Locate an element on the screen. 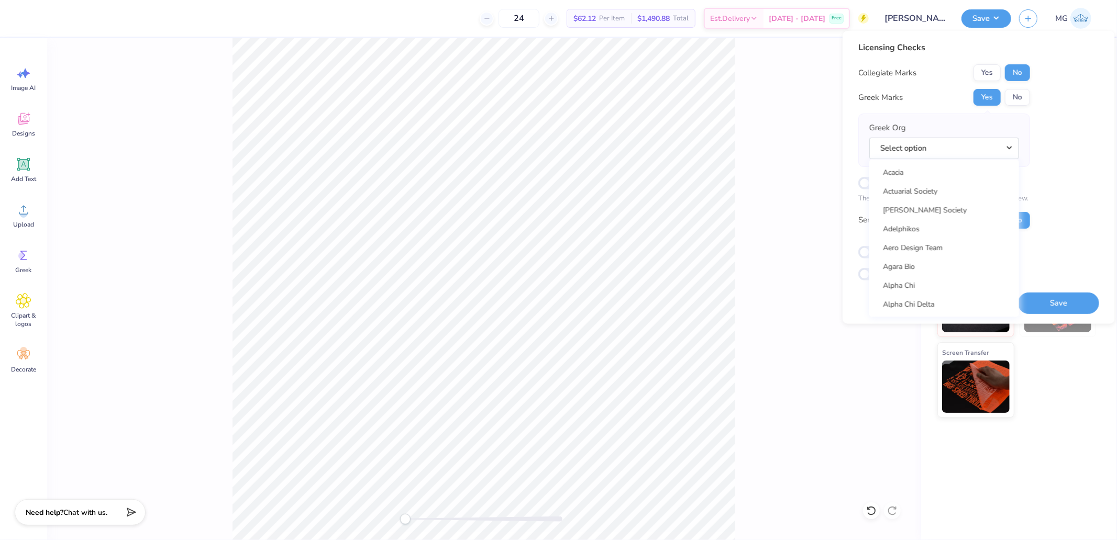 Image resolution: width=1117 pixels, height=540 pixels. div: Select option is located at coordinates (944, 238).